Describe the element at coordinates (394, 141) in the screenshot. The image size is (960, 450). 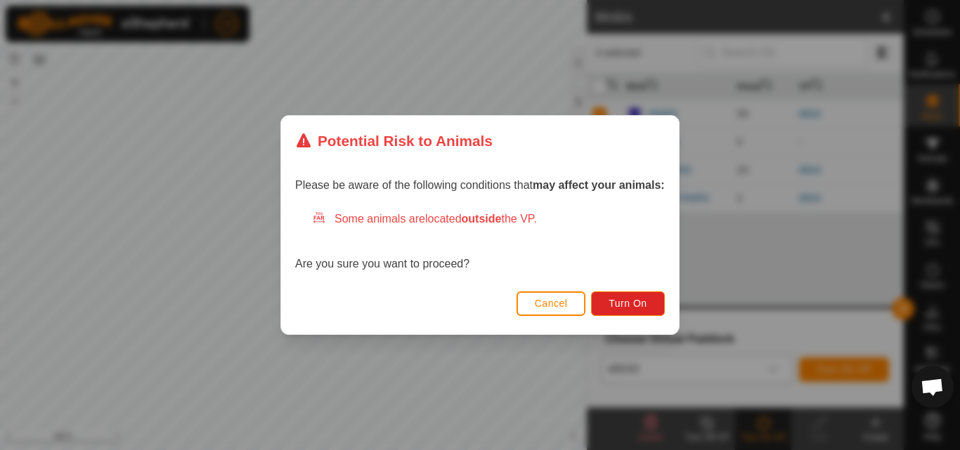
I see `div: Potential Risk to Animals` at that location.